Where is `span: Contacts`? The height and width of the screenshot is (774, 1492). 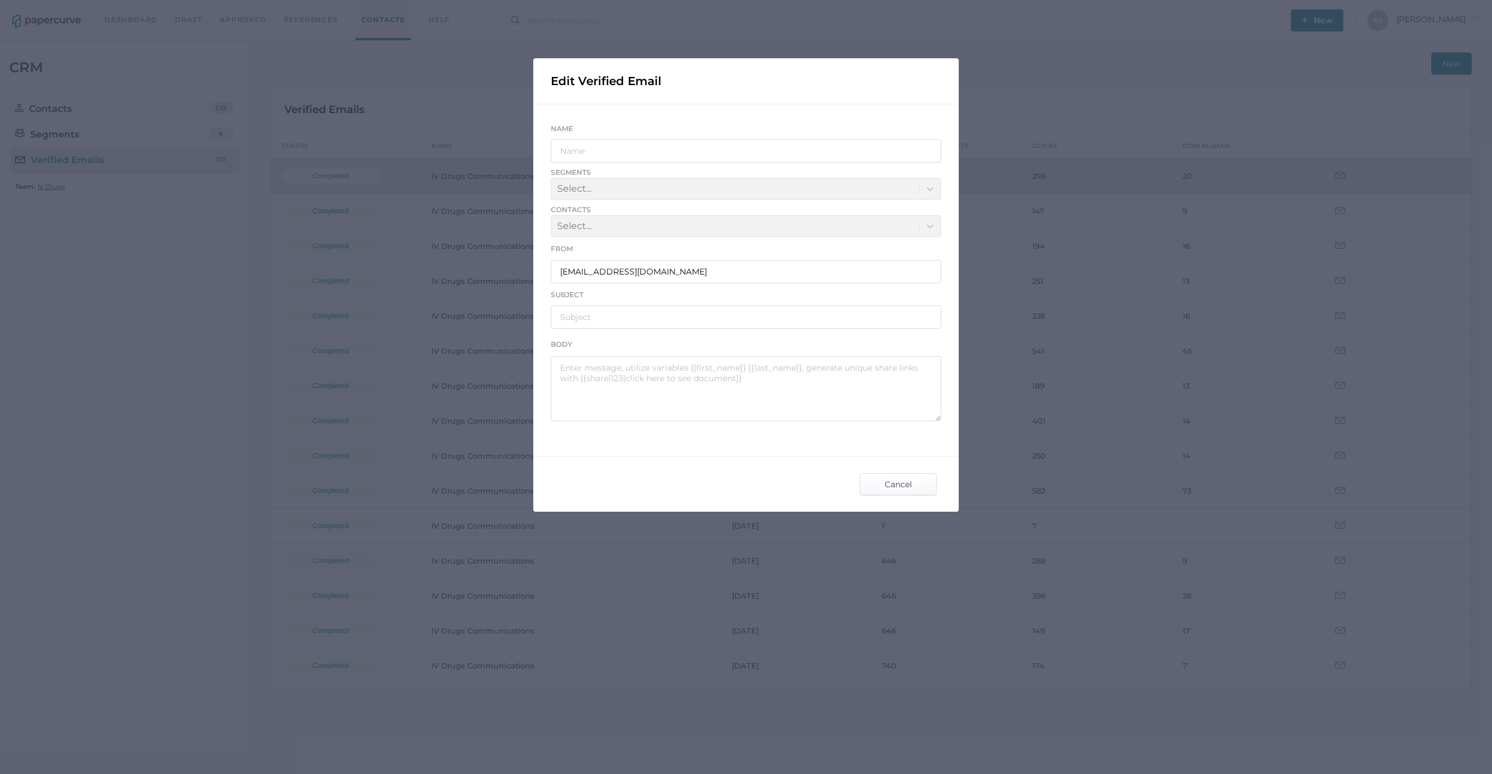
span: Contacts is located at coordinates (746, 210).